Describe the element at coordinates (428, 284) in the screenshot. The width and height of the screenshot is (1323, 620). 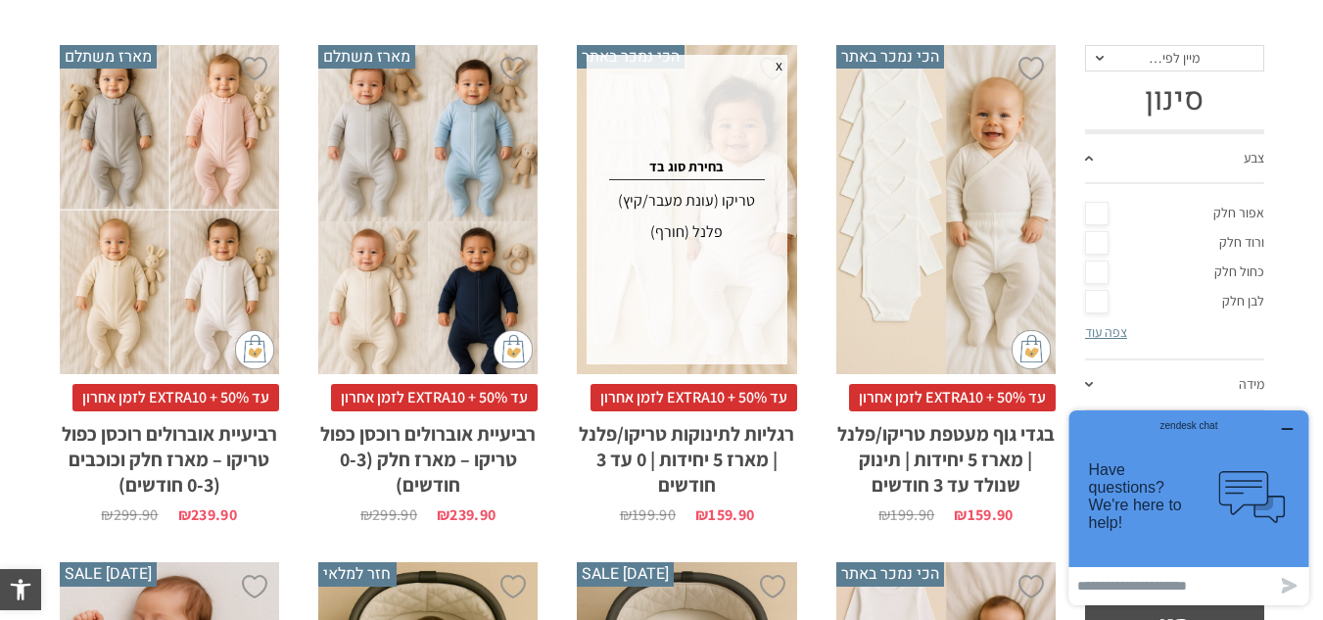
I see `a: מארז משתלם רביעיית אוברולים רוכסן כפול טריקו - מארז חלק (0-3 חודשים) עד 50% + EXTRA10 לזמן אחרוןר...` at that location.